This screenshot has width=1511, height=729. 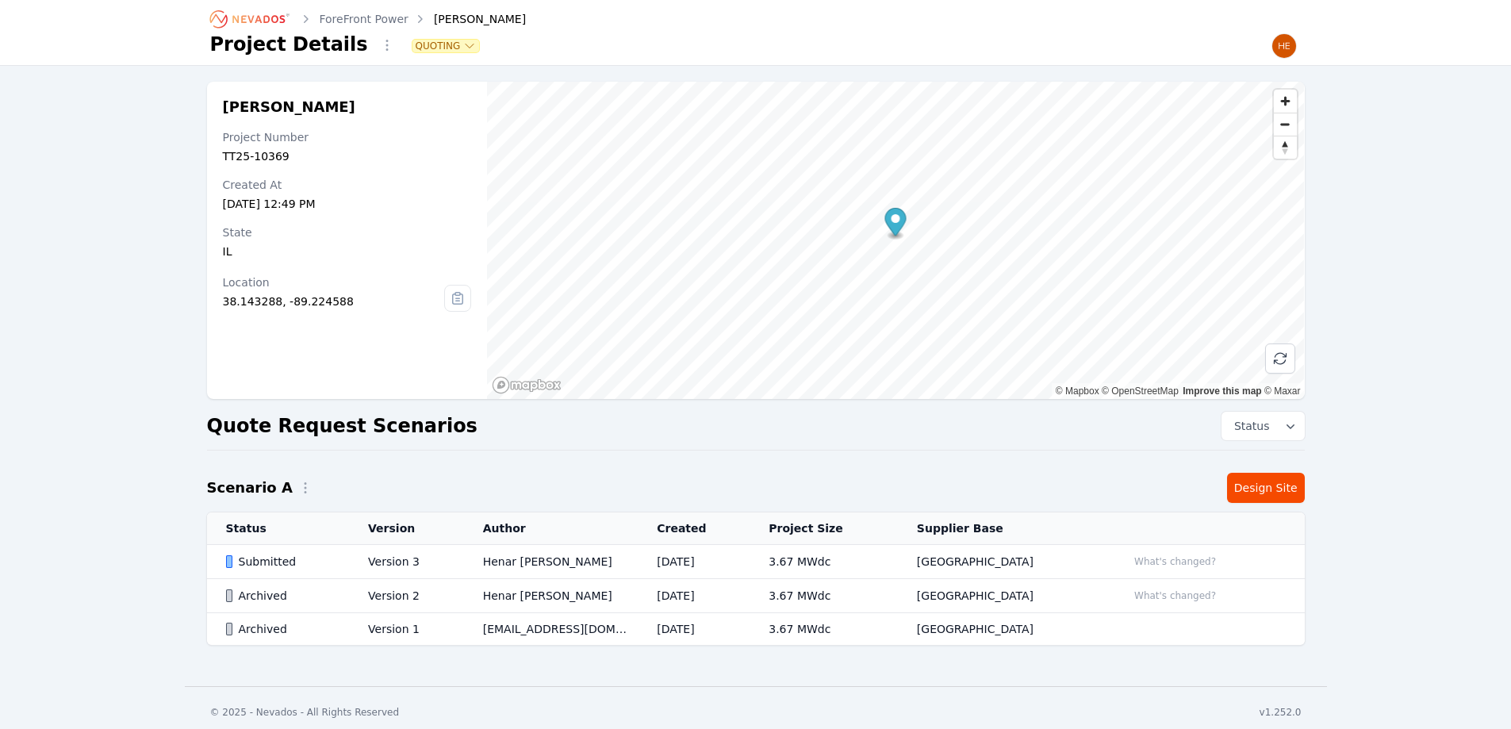 I want to click on div: TT25-10369, so click(x=347, y=156).